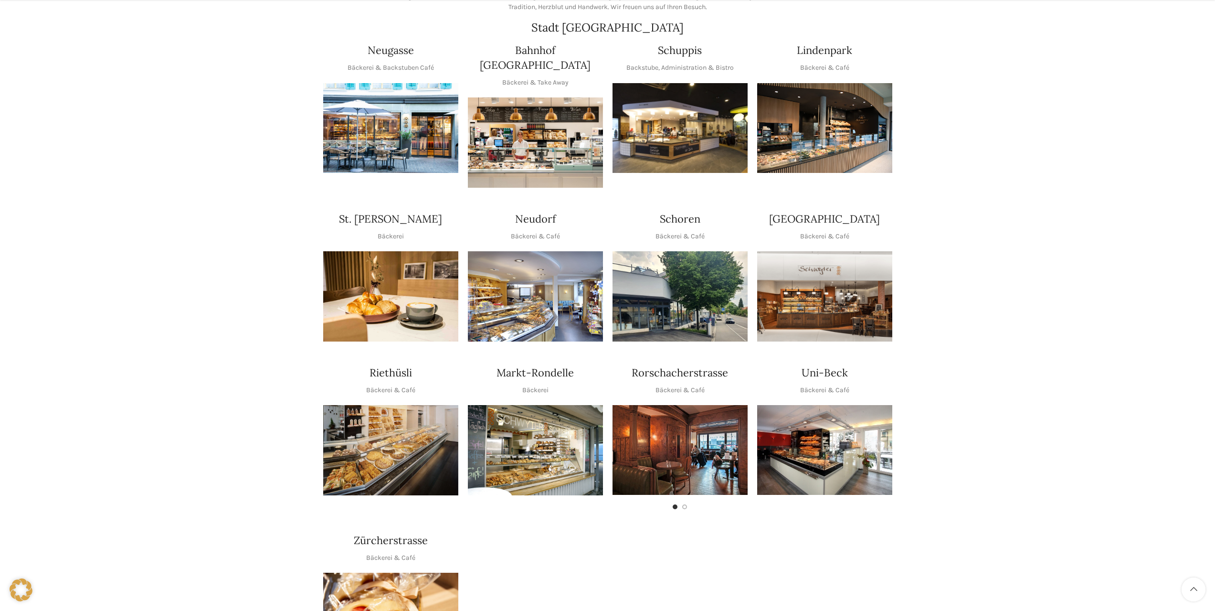 The width and height of the screenshot is (1215, 611). I want to click on p: Bäckerei & Backstuben Café, so click(391, 68).